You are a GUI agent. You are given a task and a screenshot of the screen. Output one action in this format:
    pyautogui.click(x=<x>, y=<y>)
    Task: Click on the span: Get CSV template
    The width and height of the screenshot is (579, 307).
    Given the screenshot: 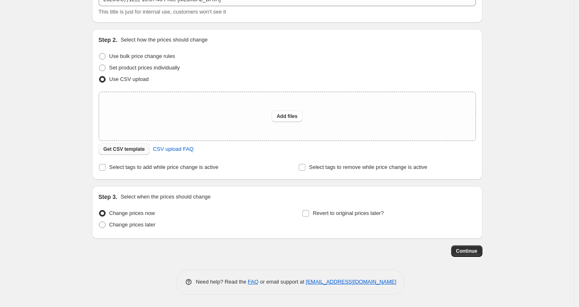 What is the action you would take?
    pyautogui.click(x=124, y=149)
    